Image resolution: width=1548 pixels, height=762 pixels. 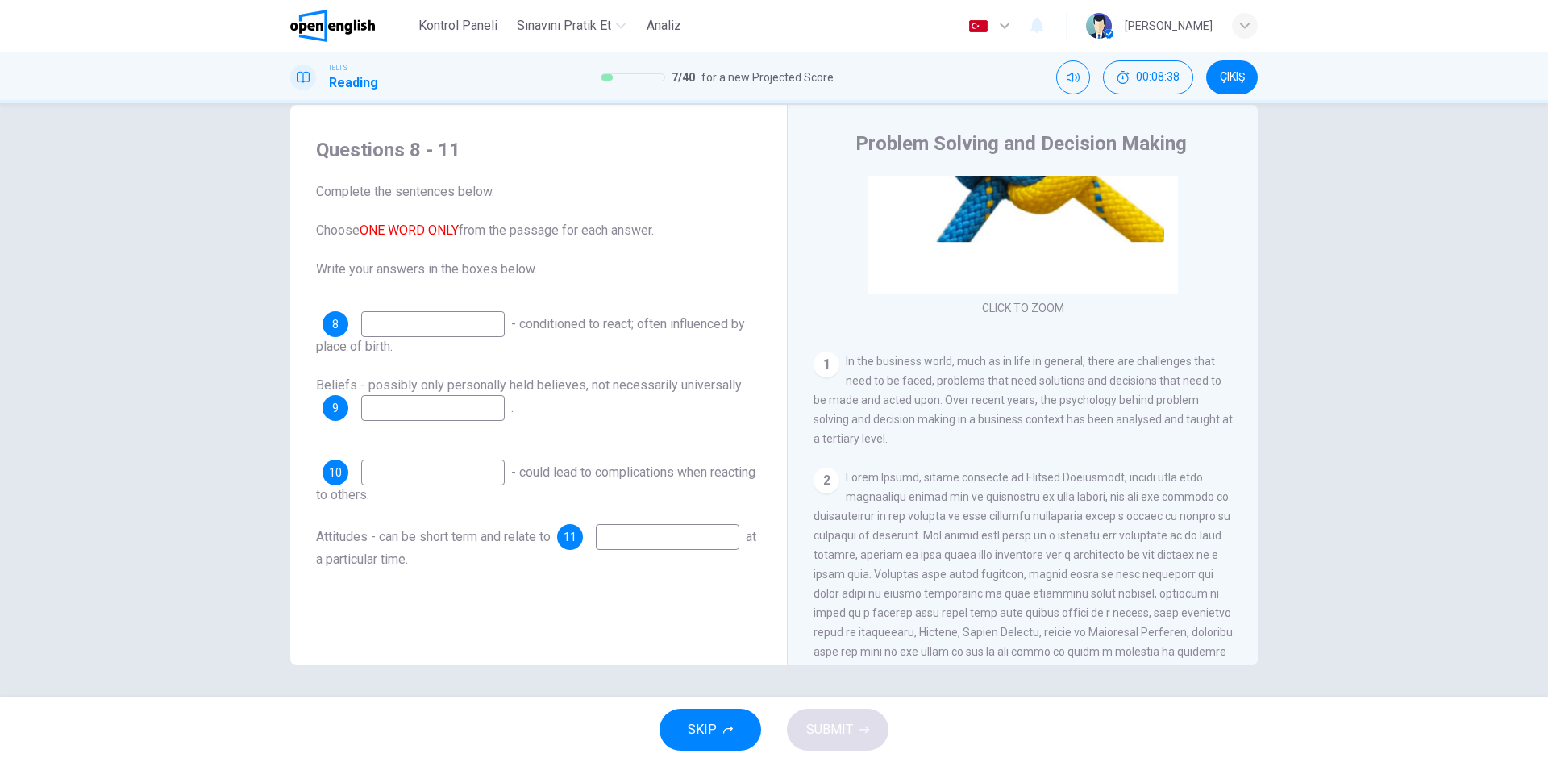 I want to click on span: Attitudes - can be short term and relate to, so click(x=433, y=536).